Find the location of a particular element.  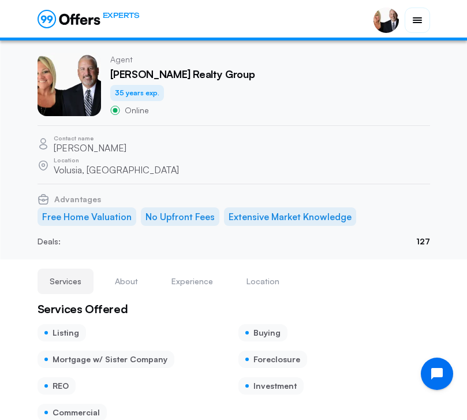

div: Foreclosure is located at coordinates (273, 359).